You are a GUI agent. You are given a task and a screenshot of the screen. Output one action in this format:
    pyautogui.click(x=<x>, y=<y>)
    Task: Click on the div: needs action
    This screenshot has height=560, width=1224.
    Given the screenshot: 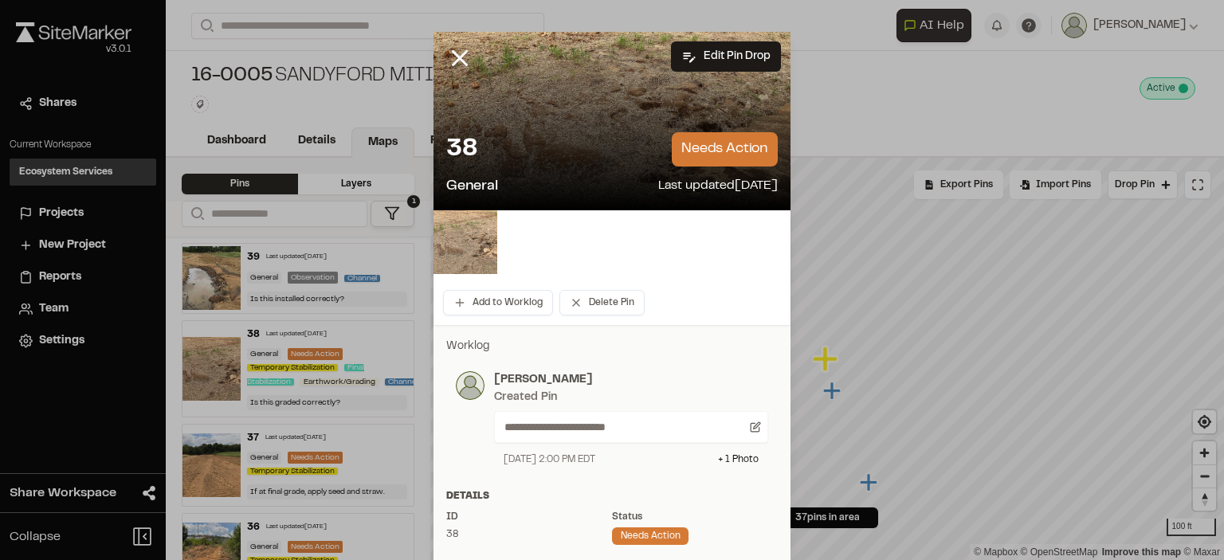 What is the action you would take?
    pyautogui.click(x=650, y=536)
    